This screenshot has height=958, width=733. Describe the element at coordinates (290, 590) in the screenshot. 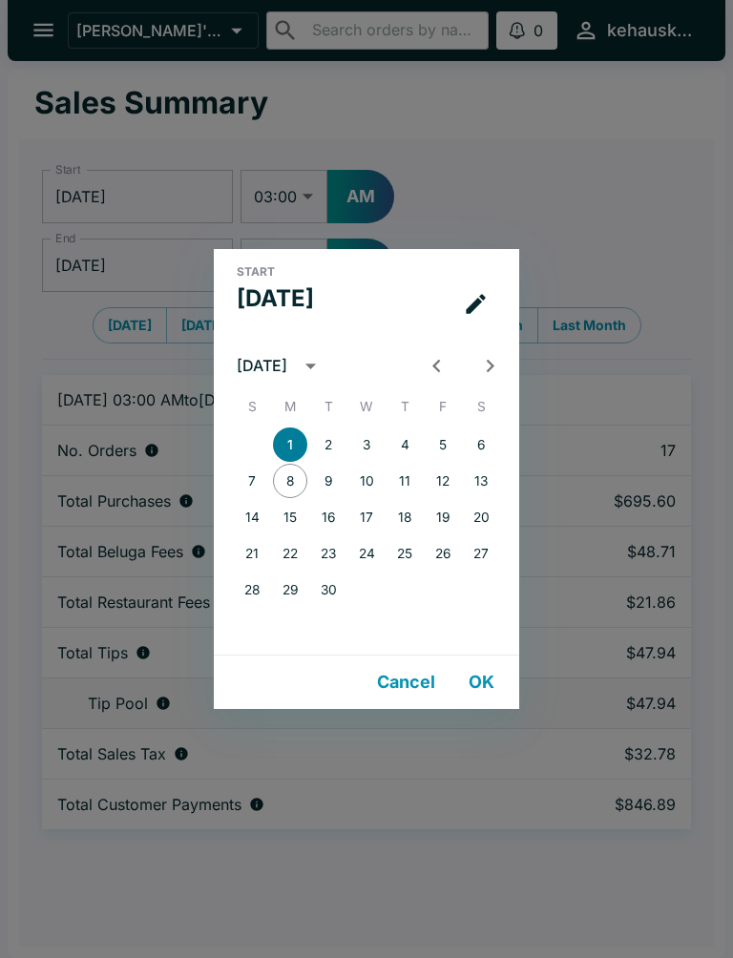

I see `button: 29` at that location.